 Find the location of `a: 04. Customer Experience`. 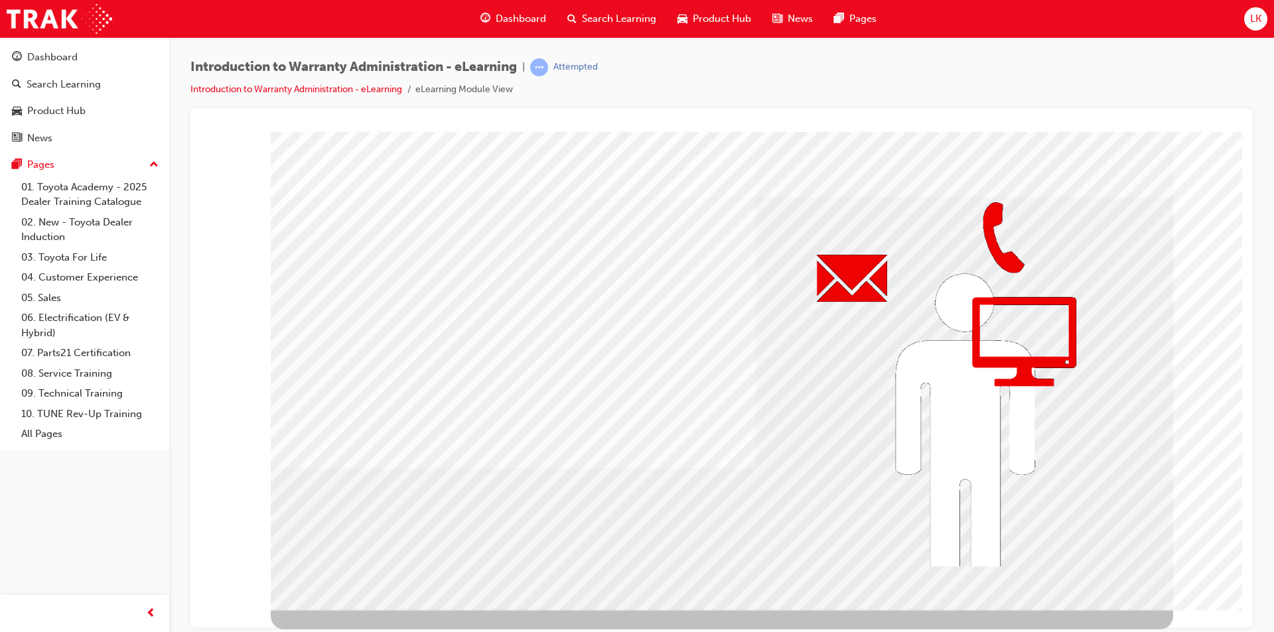

a: 04. Customer Experience is located at coordinates (90, 277).